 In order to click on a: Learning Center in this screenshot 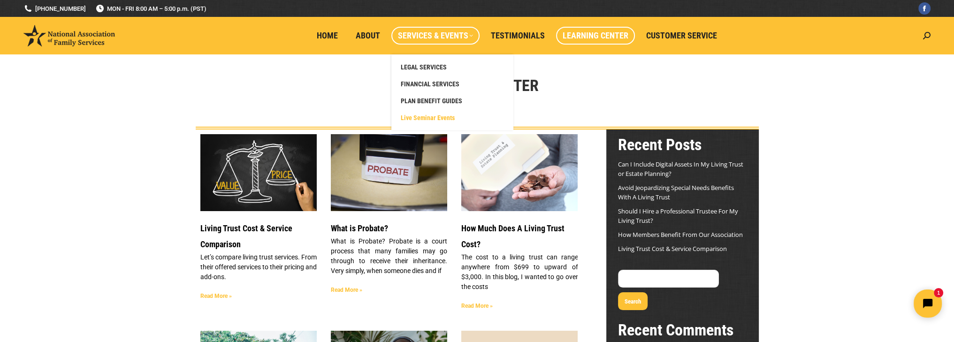, I will do `click(596, 36)`.